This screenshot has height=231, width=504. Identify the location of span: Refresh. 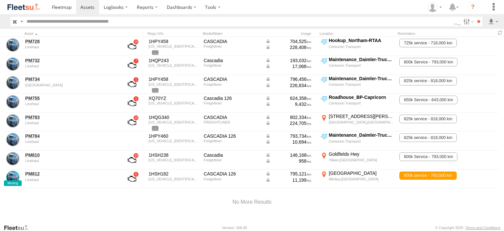
(500, 32).